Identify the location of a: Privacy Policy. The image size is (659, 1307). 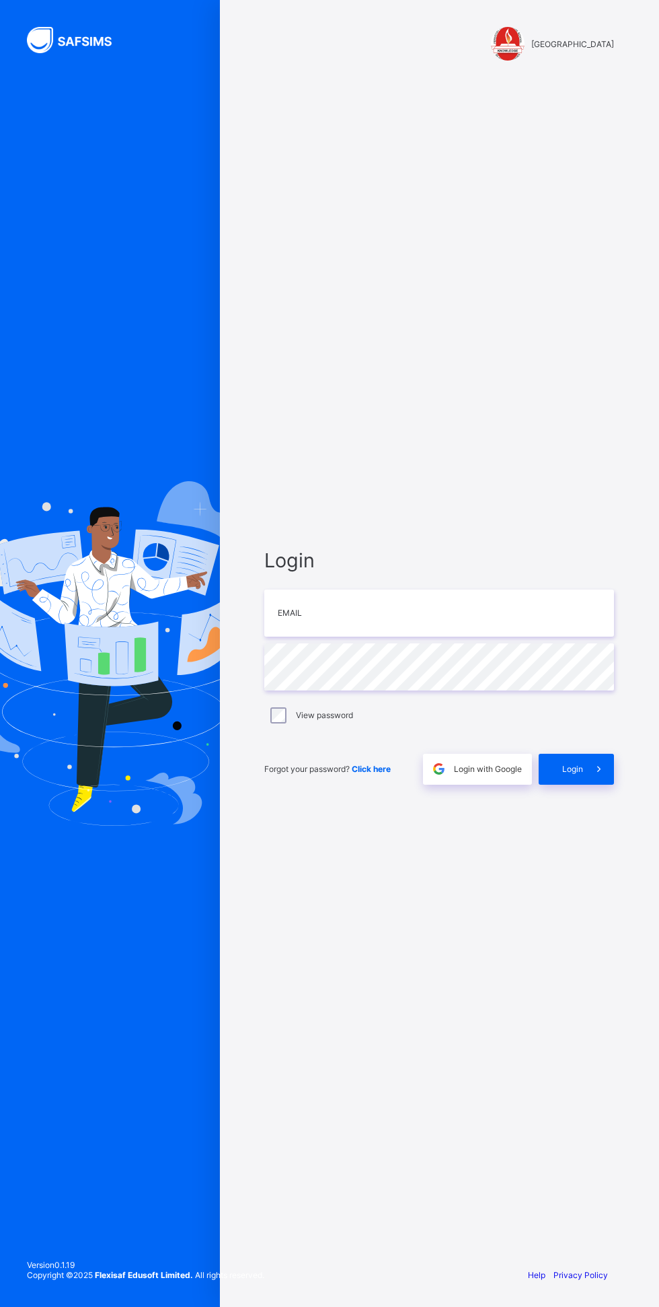
(581, 1274).